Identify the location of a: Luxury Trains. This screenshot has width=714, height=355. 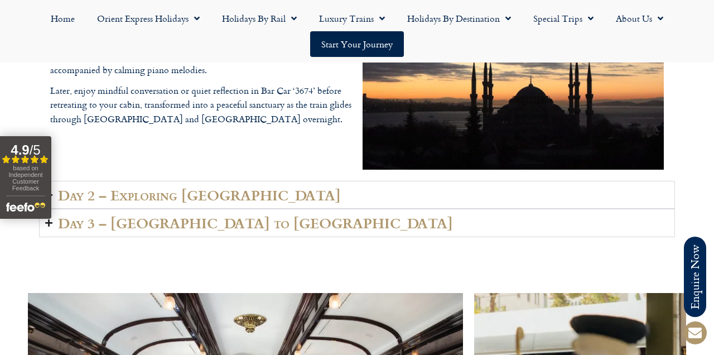
(352, 18).